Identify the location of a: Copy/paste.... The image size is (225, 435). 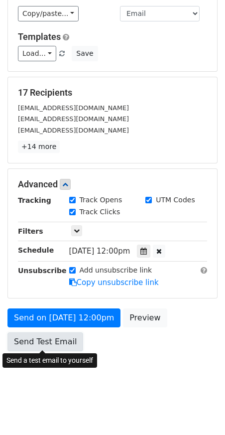
(48, 13).